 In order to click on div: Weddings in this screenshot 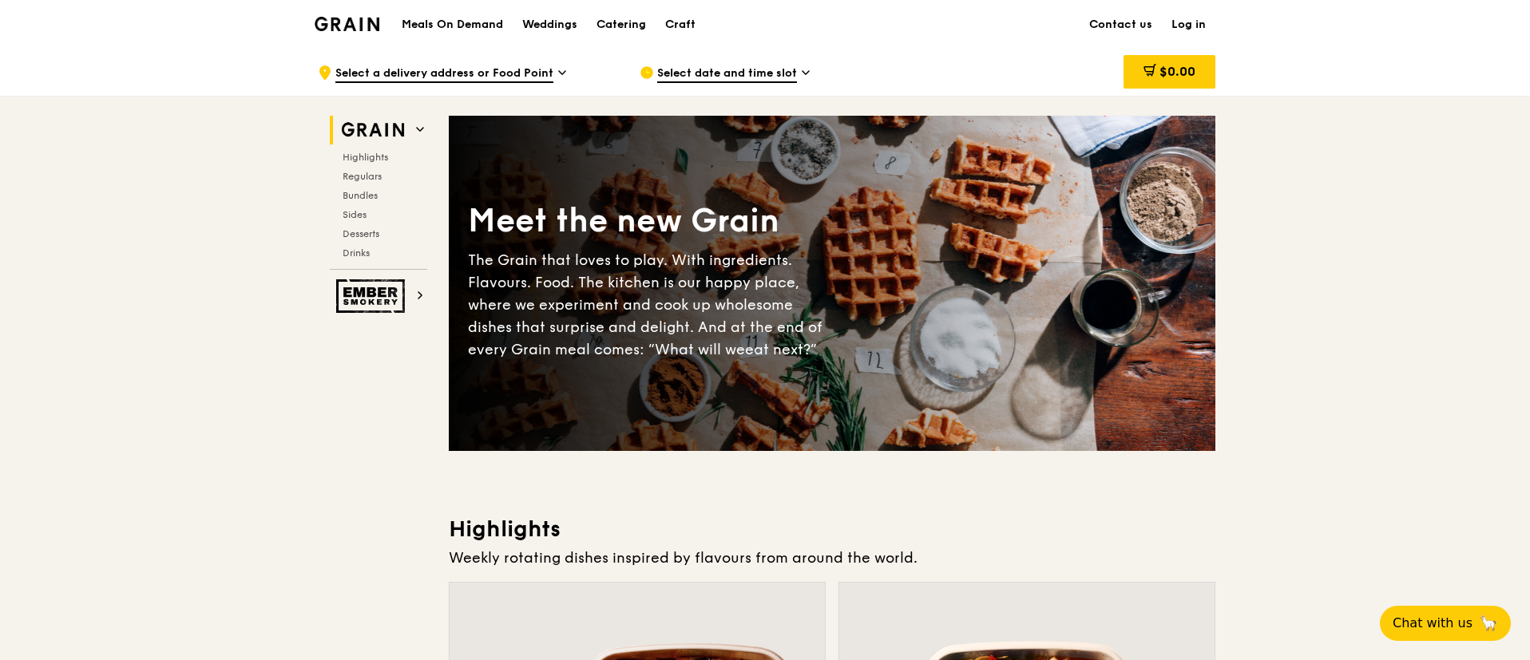, I will do `click(549, 25)`.